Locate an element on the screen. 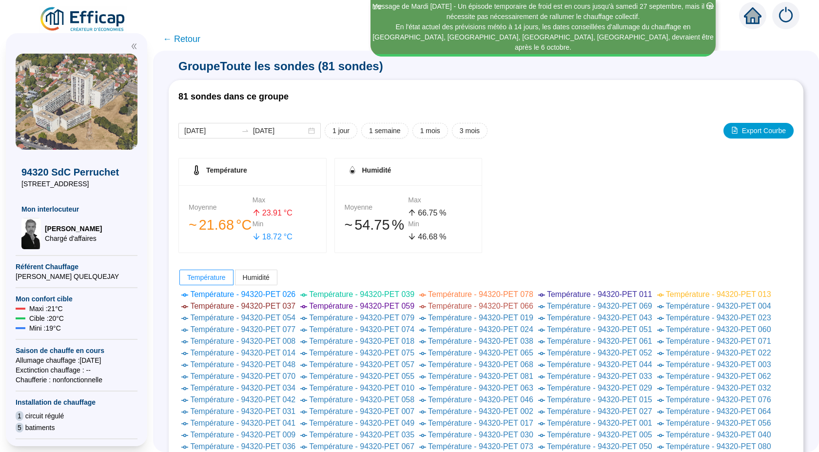 Image resolution: width=819 pixels, height=452 pixels. span: Température - 94320-PET 037 is located at coordinates (243, 306).